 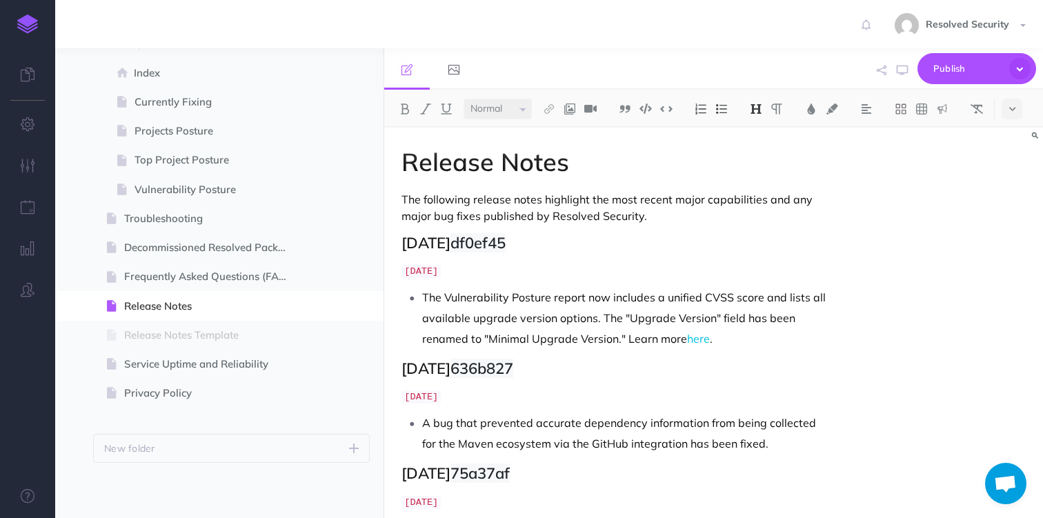 I want to click on img: 8b1647bb1cd73c15cae5ed120f1c6fc6.jpg, so click(x=906, y=25).